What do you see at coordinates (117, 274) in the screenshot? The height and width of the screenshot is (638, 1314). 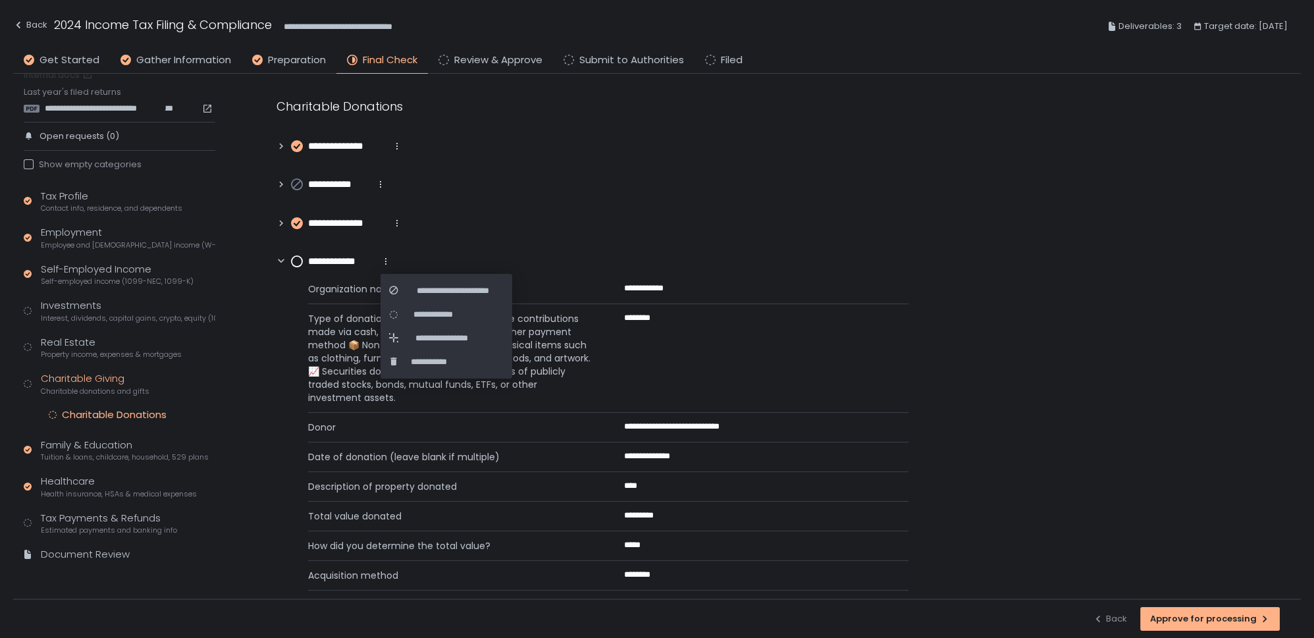 I see `div: Self-Employed Income` at bounding box center [117, 274].